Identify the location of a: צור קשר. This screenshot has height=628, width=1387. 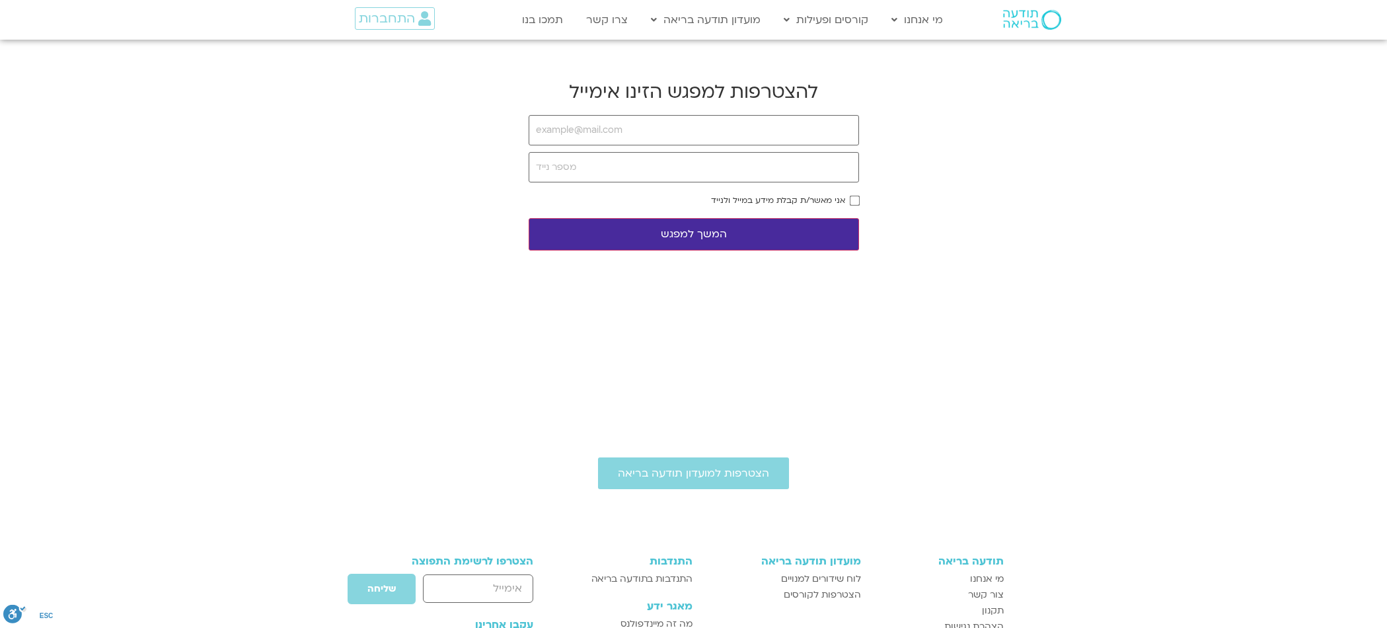
(939, 595).